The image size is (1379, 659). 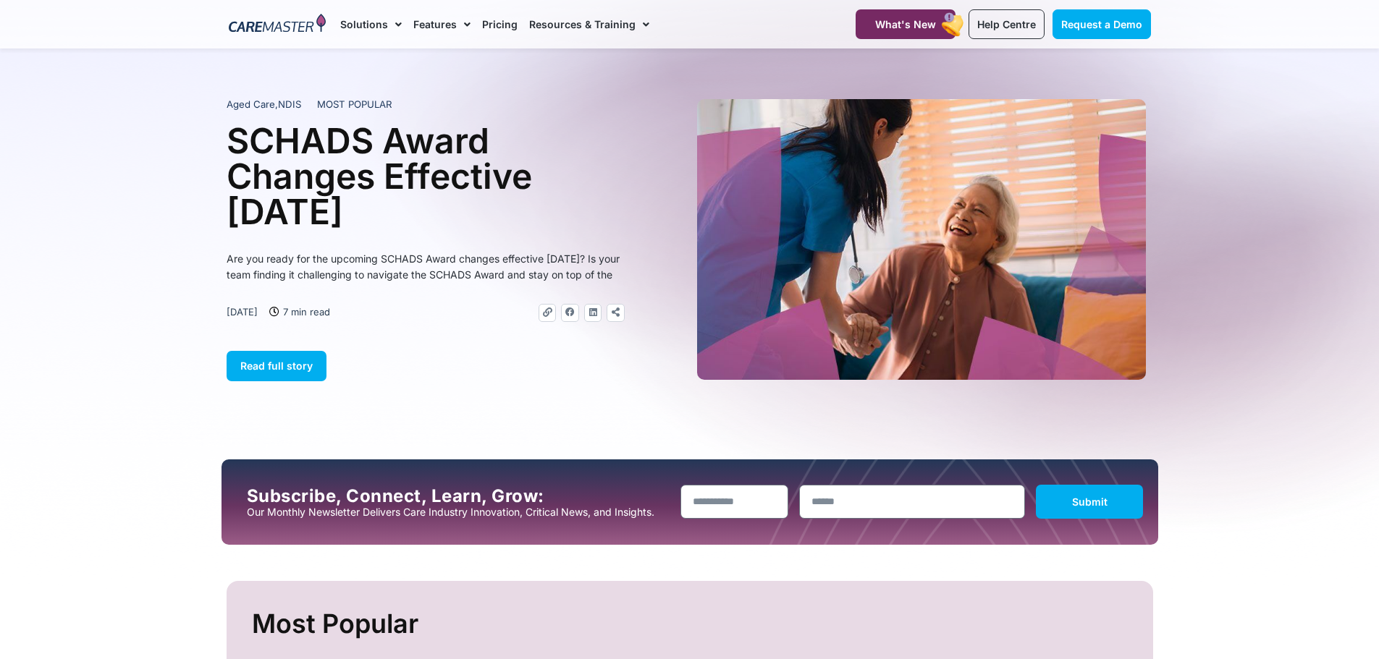 What do you see at coordinates (691, 624) in the screenshot?
I see `h2: Most Popular` at bounding box center [691, 624].